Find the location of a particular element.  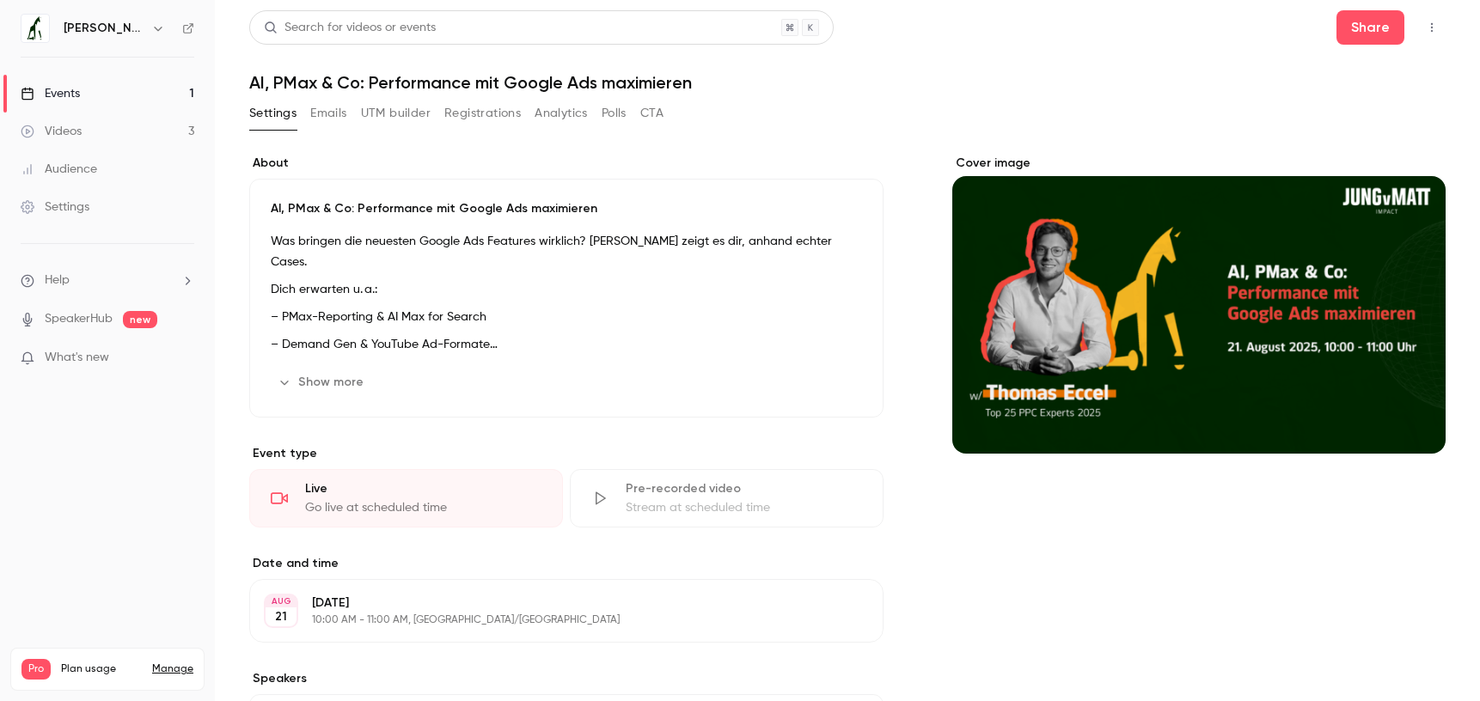

span: Help is located at coordinates (57, 280).